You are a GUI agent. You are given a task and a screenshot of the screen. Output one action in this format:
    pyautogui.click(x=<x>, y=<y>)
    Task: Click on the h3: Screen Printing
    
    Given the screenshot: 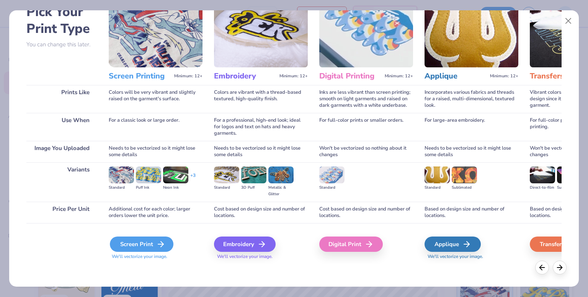 What is the action you would take?
    pyautogui.click(x=140, y=76)
    